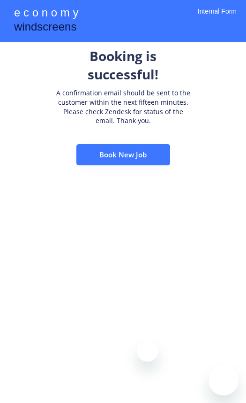 This screenshot has width=246, height=403. Describe the element at coordinates (217, 17) in the screenshot. I see `div: Internal Form` at that location.